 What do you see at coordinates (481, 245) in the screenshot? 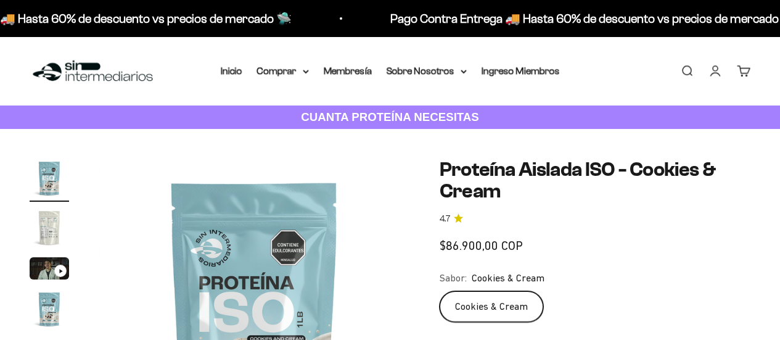
I see `sale-price: $86.900,00 COP` at bounding box center [481, 245].